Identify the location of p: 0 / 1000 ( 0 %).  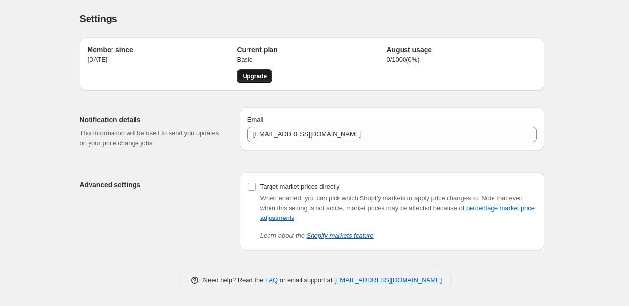
(462, 60).